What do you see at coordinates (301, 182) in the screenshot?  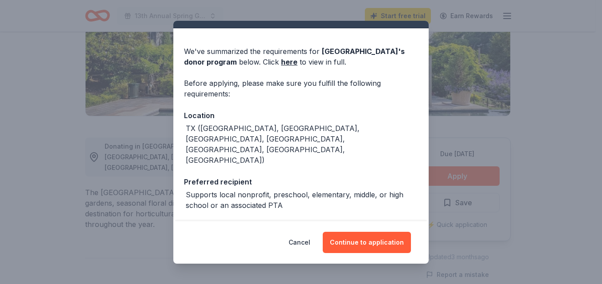 I see `div: Preferred recipient` at bounding box center [301, 182].